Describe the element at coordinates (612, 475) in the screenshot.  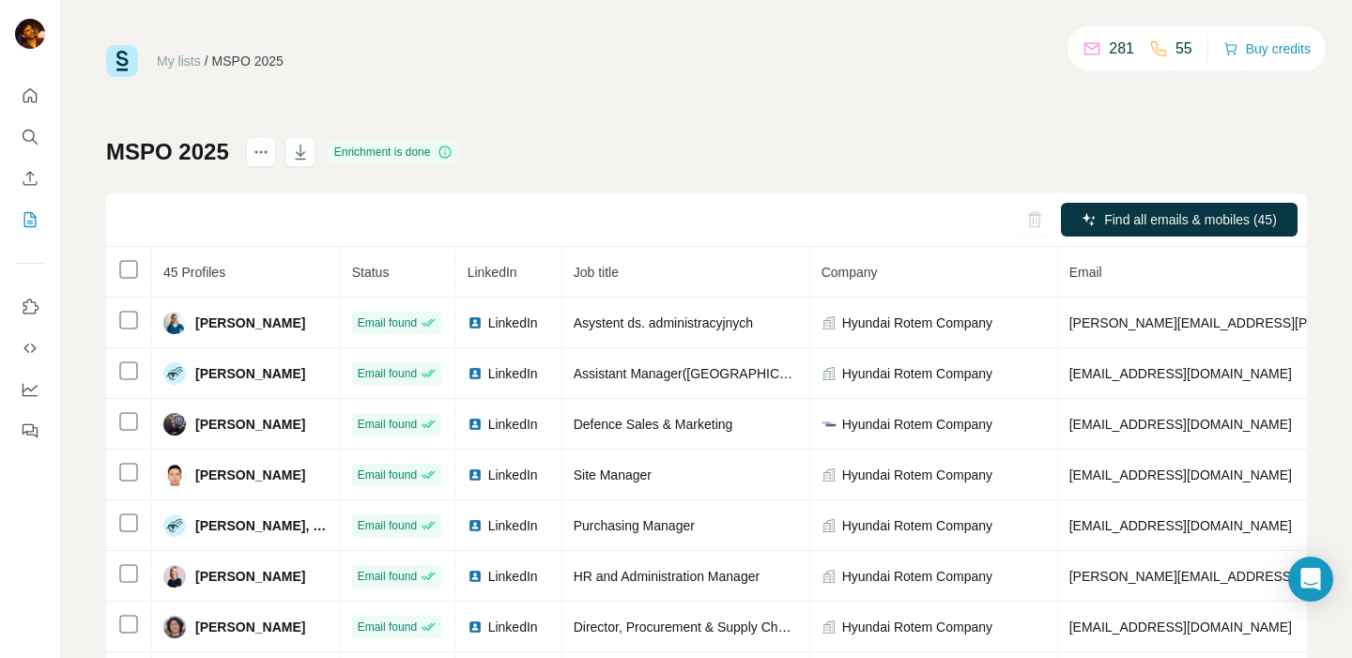
I see `span: Site Manager` at that location.